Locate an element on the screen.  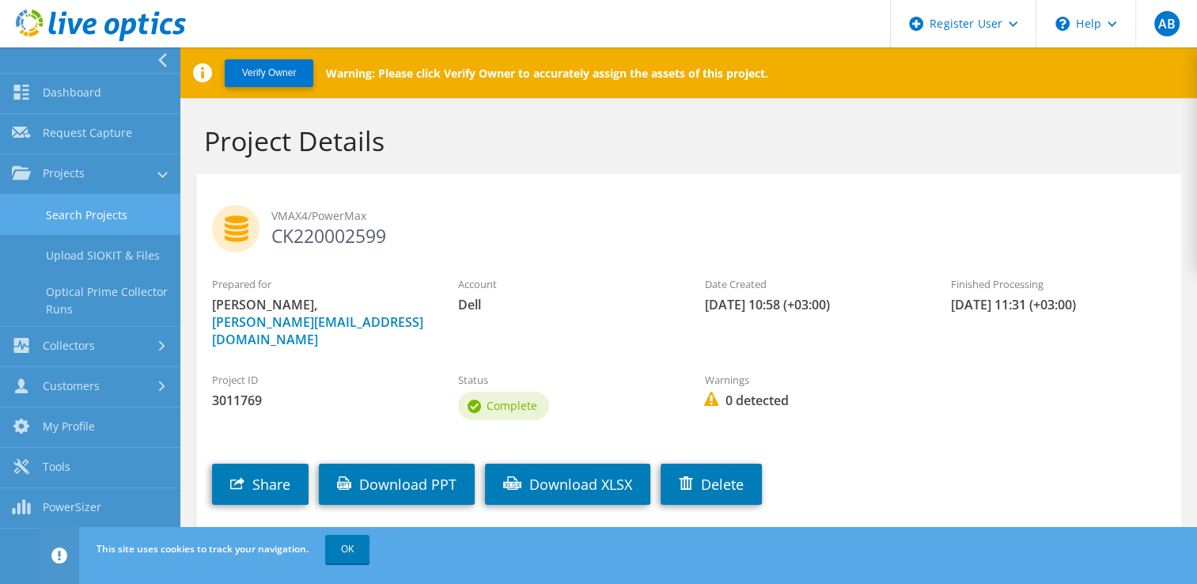
a: Download PPT is located at coordinates (396, 484).